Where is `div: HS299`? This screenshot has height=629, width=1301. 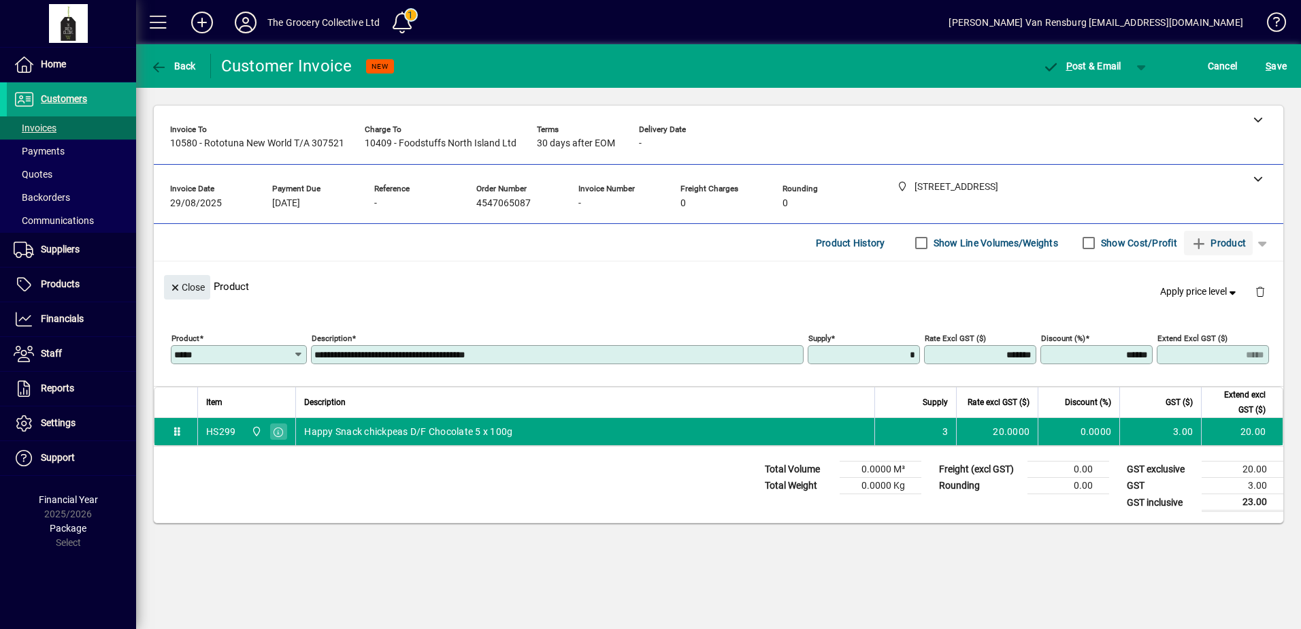
div: HS299 is located at coordinates (221, 431).